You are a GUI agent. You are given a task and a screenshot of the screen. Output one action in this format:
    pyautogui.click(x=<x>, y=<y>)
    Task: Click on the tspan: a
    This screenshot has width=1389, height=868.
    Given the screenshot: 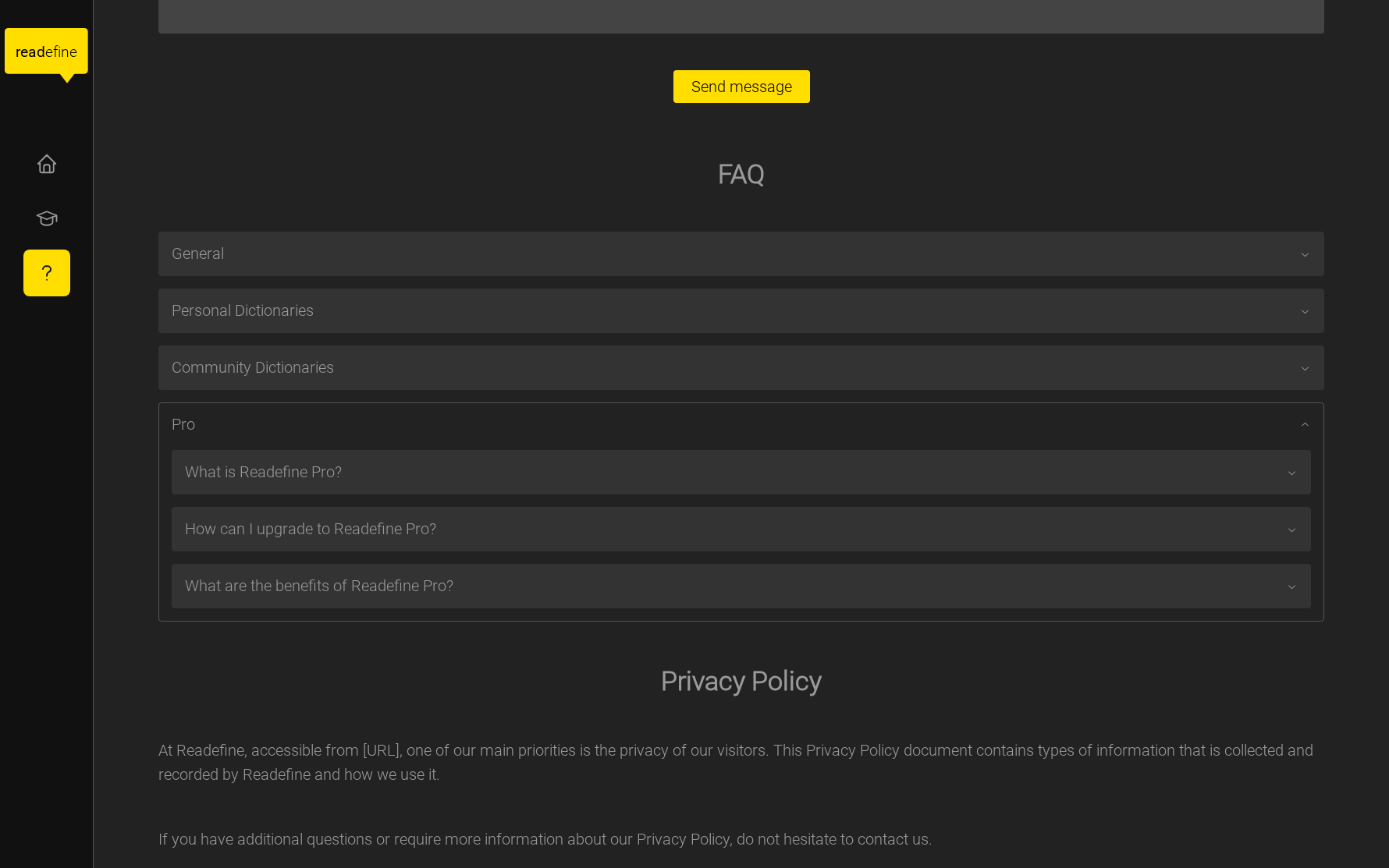 What is the action you would take?
    pyautogui.click(x=32, y=51)
    